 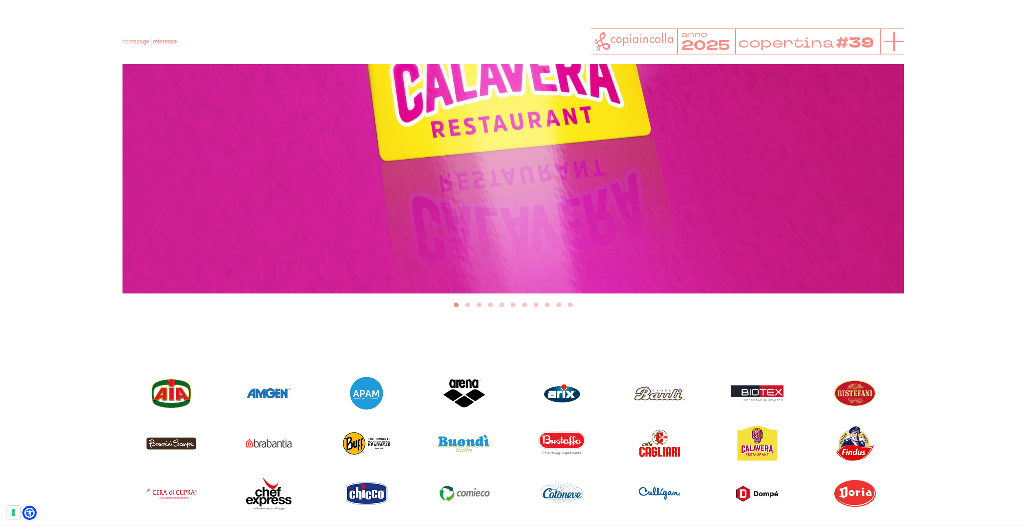 I want to click on ul: Select a slide to show, so click(x=513, y=306).